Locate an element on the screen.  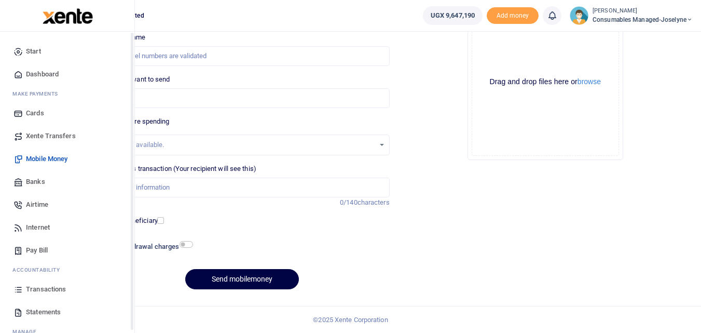
li: M is located at coordinates (67, 93).